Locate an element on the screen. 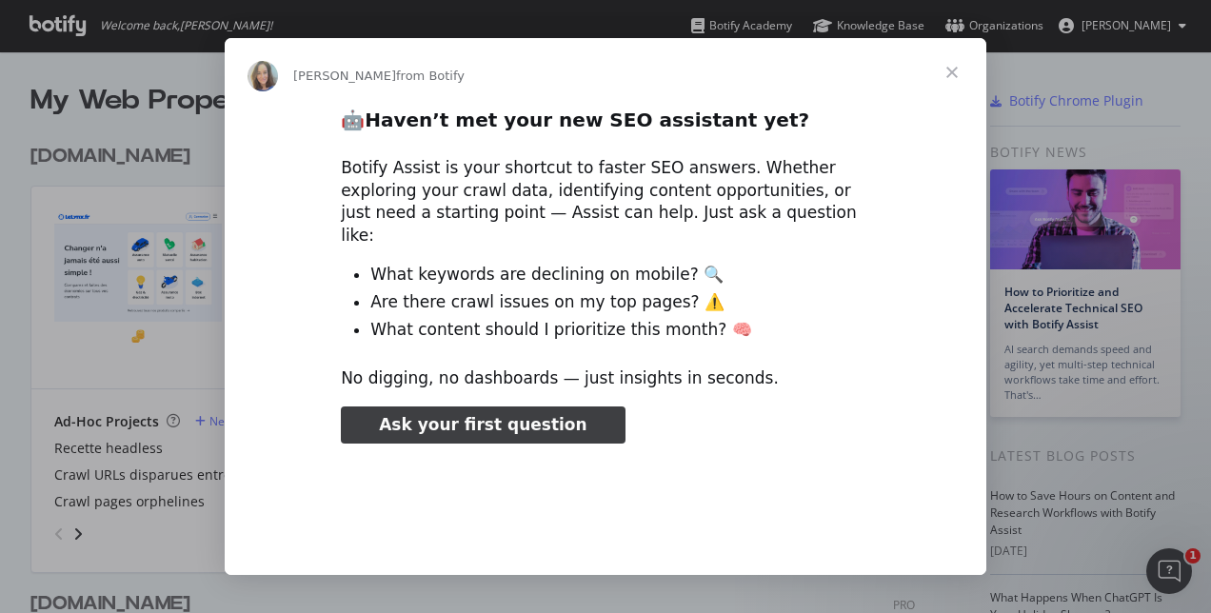 This screenshot has width=1211, height=613. b: Haven’t met your new SEO assistant yet? is located at coordinates (586, 120).